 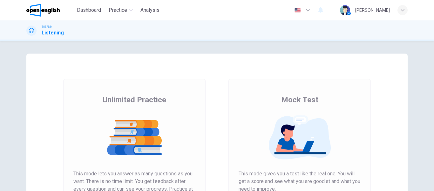 I want to click on button: Dashboard, so click(x=89, y=10).